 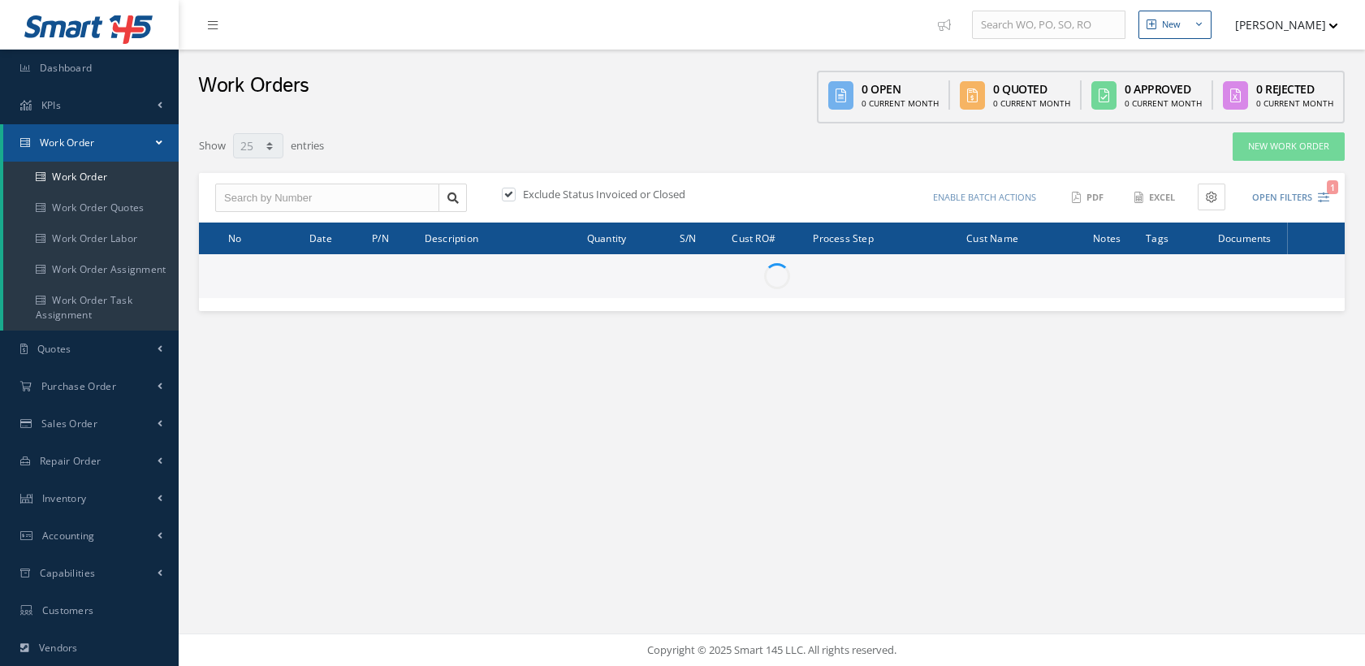 What do you see at coordinates (91, 270) in the screenshot?
I see `a: Work Order Assignment` at bounding box center [91, 270].